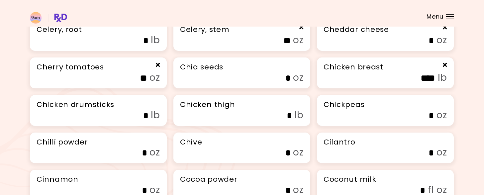 The image size is (484, 195). What do you see at coordinates (386, 180) in the screenshot?
I see `h3: Coconut milk` at bounding box center [386, 180].